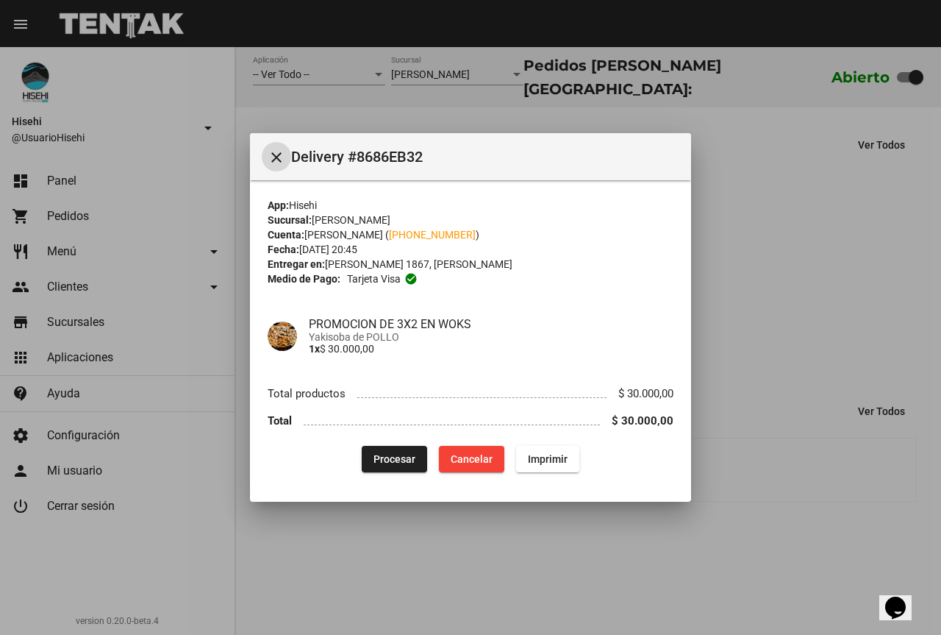 The width and height of the screenshot is (941, 635). Describe the element at coordinates (277, 157) in the screenshot. I see `mat-icon: Cerrar` at that location.